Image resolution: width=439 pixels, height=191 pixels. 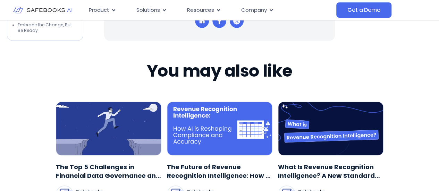 What do you see at coordinates (220, 128) in the screenshot?
I see `img: AI_Revenue_Recognition_Compliance-1754998927611.png` at bounding box center [220, 128].